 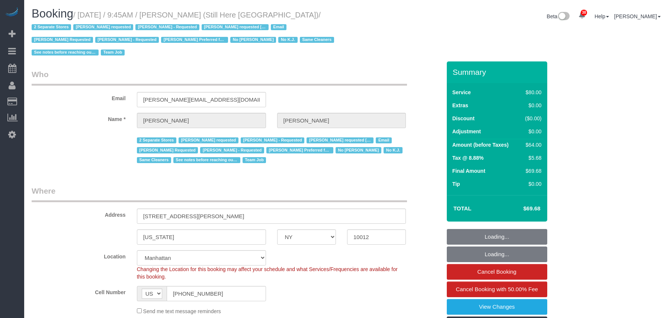 What do you see at coordinates (79, 255) in the screenshot?
I see `label: Location` at bounding box center [79, 255].